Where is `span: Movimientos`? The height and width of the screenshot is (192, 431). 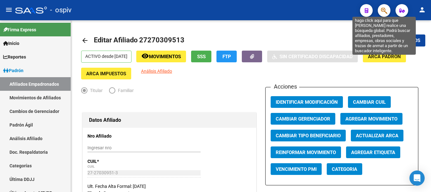 span: Movimientos is located at coordinates (165, 57).